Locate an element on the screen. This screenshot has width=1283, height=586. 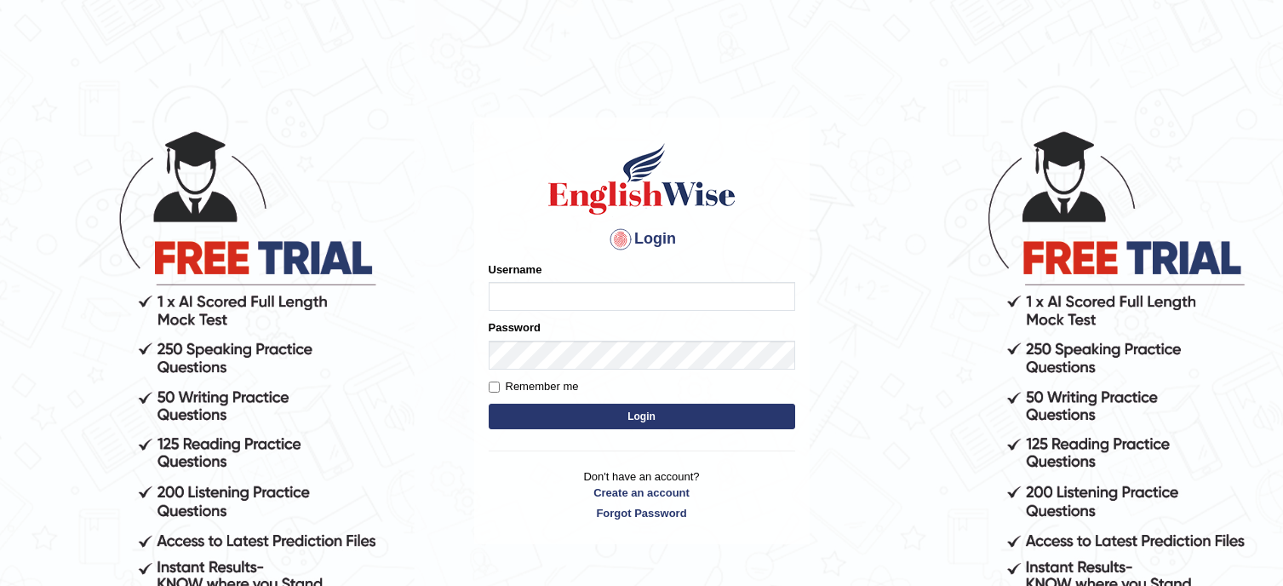
label: Password is located at coordinates (514, 327).